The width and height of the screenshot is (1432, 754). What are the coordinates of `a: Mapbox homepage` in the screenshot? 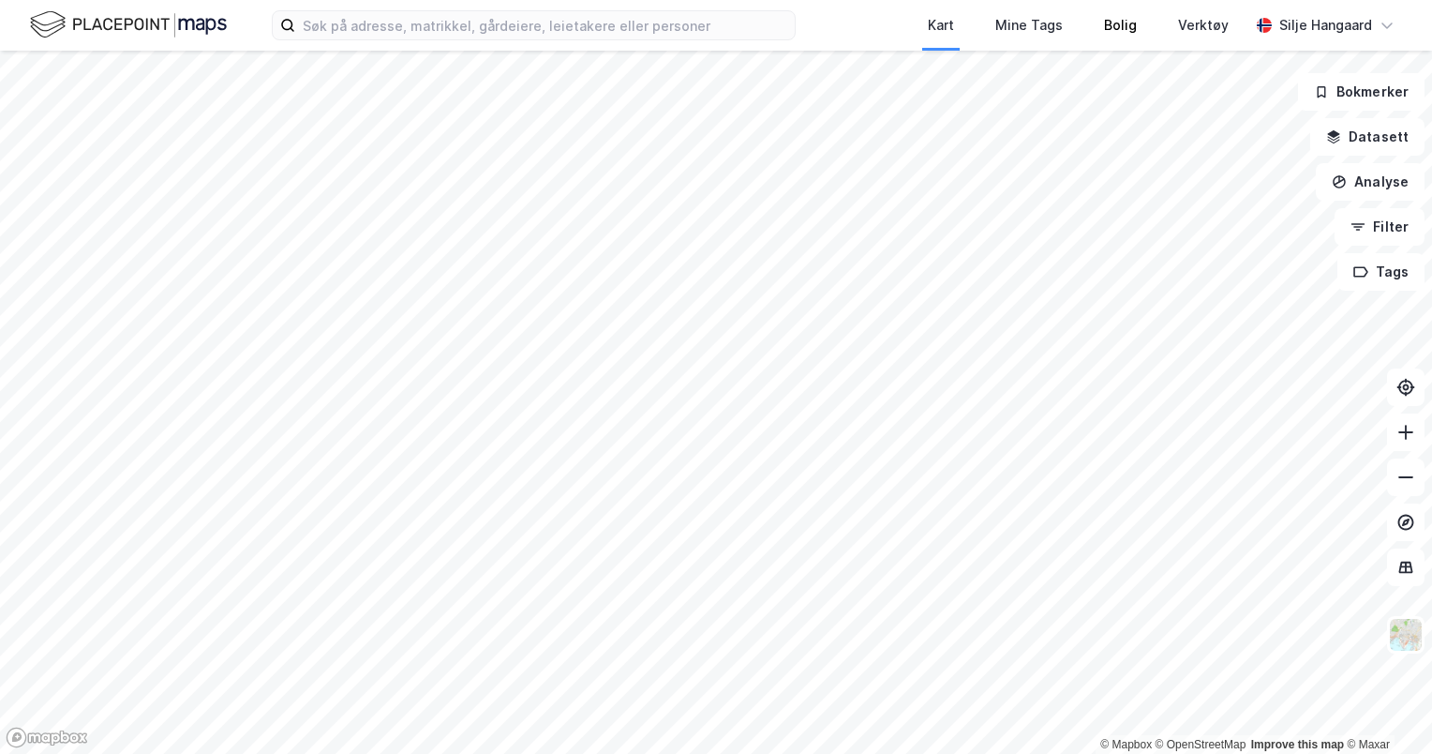 It's located at (47, 737).